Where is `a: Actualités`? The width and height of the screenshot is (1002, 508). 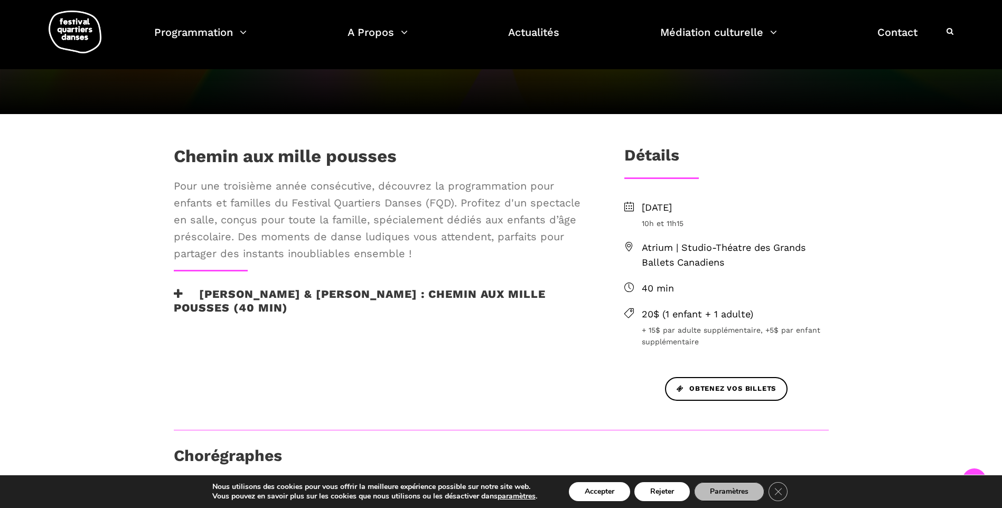
a: Actualités is located at coordinates (534, 39).